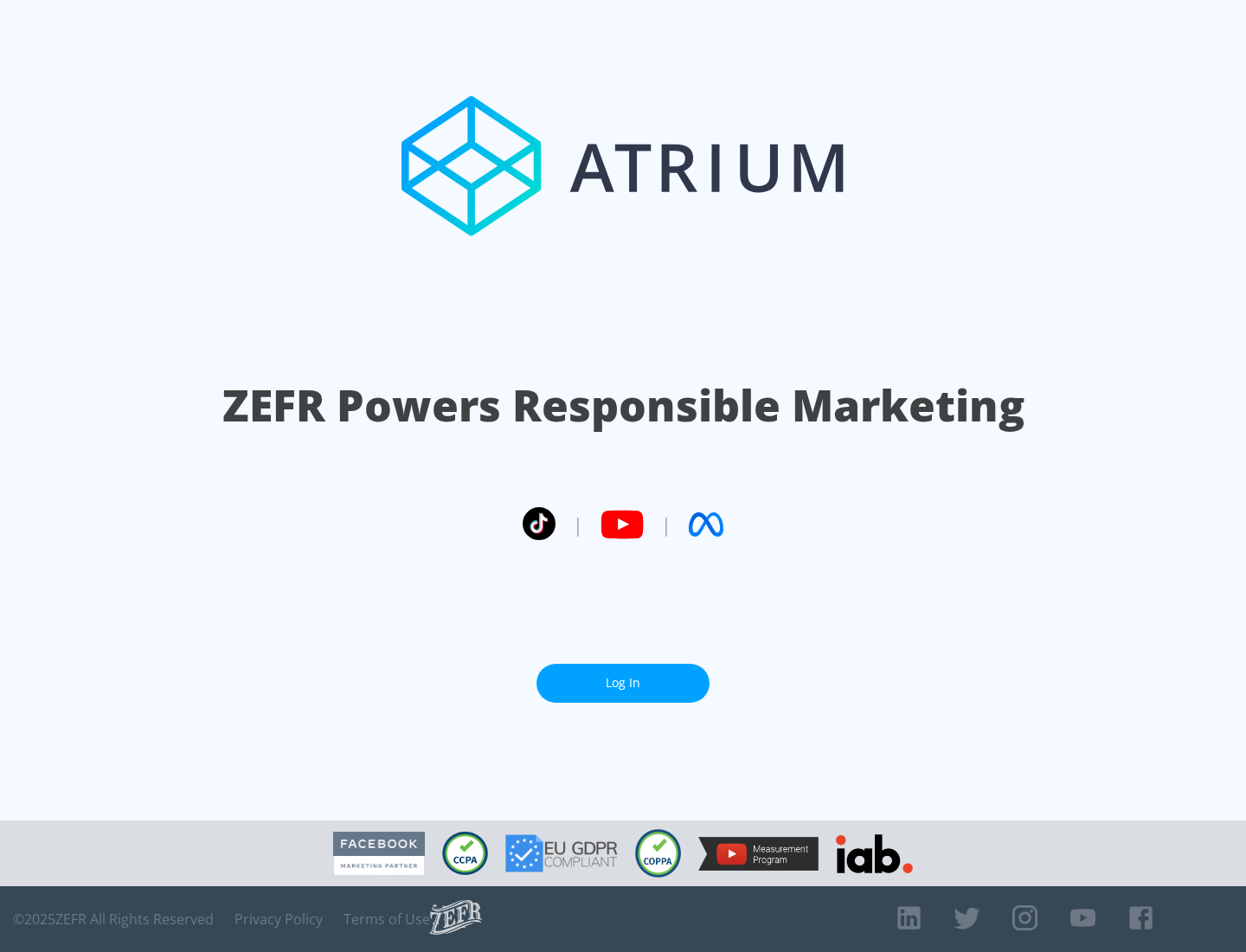 The width and height of the screenshot is (1246, 952). What do you see at coordinates (561, 853) in the screenshot?
I see `img: GDPR Compliant` at bounding box center [561, 853].